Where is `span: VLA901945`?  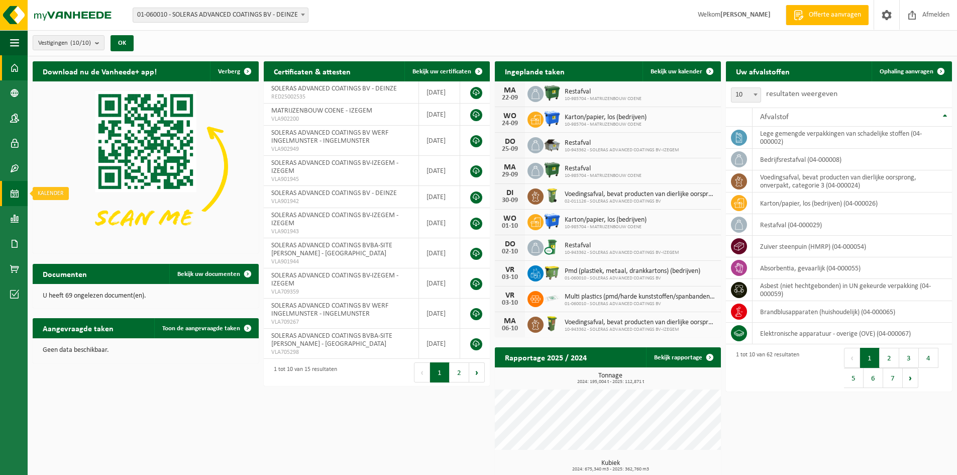 span: VLA901945 is located at coordinates (341, 179).